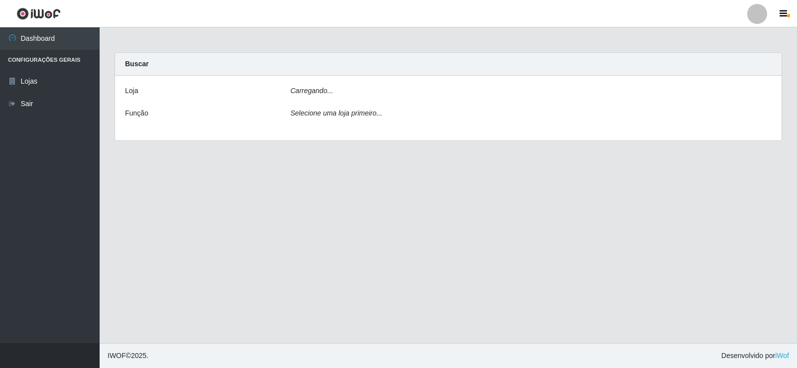 This screenshot has height=368, width=797. Describe the element at coordinates (132, 91) in the screenshot. I see `label: Loja` at that location.